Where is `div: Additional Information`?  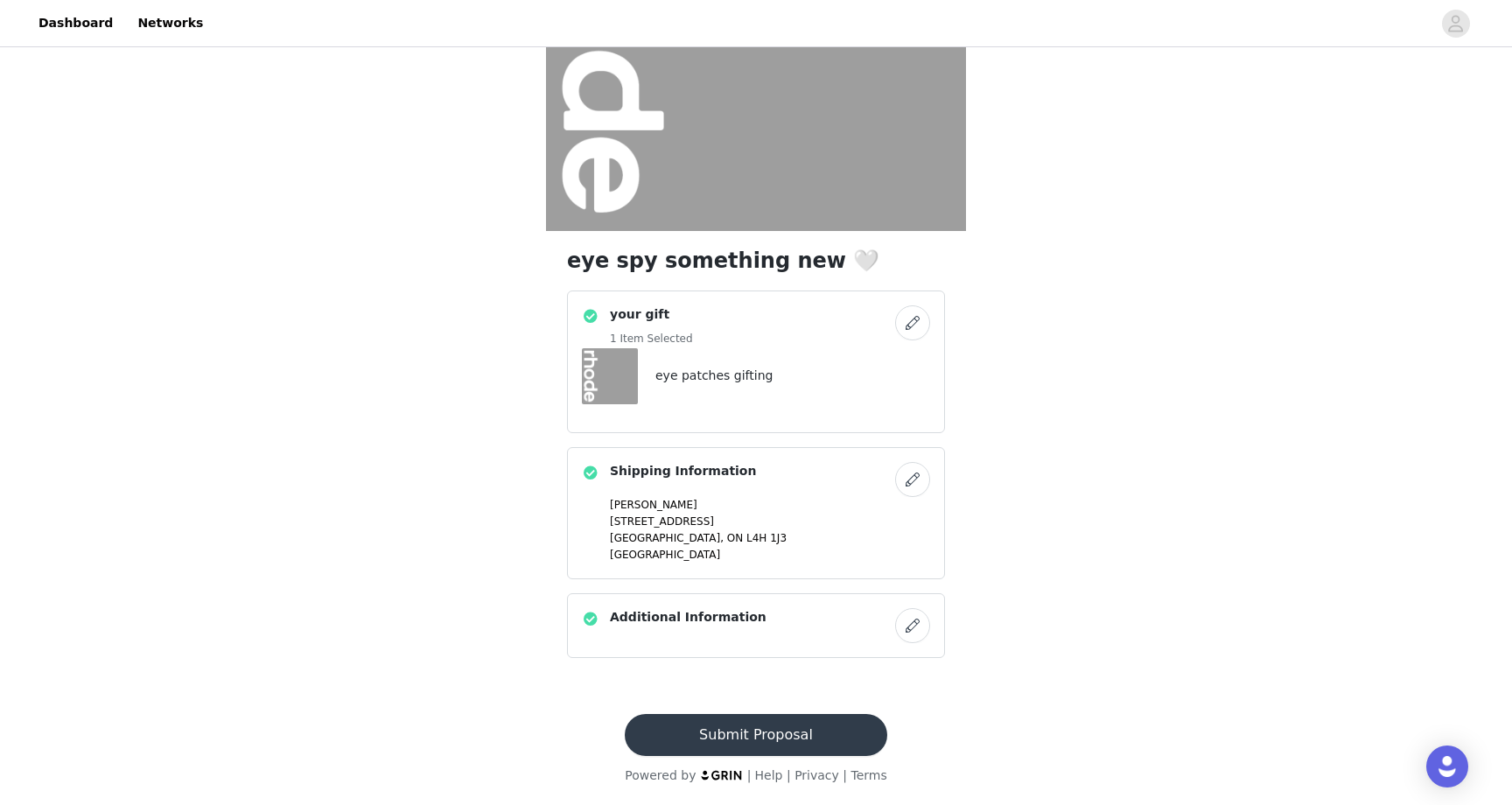
div: Additional Information is located at coordinates (756, 625).